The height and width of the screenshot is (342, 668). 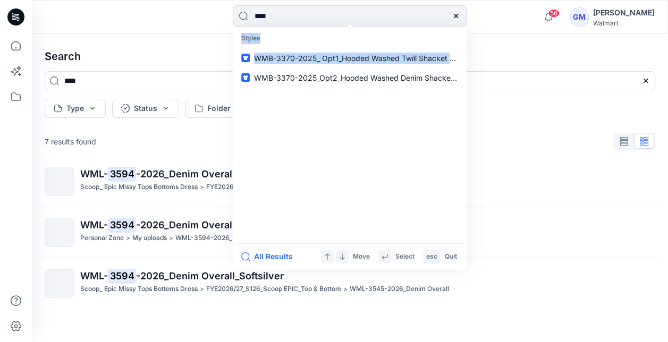 What do you see at coordinates (350, 232) in the screenshot?
I see `a: WML-3594-2026_Denim Overall_SoftsilverPersonal Zone>My uploads>WML-3594-2026_Denim Overall` at bounding box center [350, 232].